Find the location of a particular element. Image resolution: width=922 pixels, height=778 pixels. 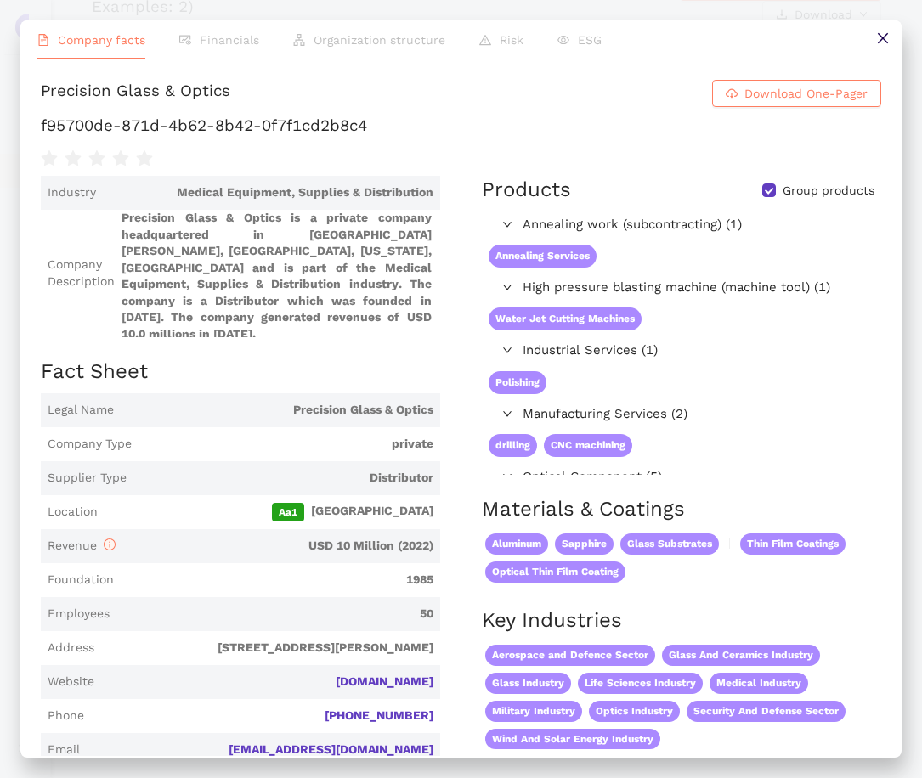

span: eye is located at coordinates (563, 40).